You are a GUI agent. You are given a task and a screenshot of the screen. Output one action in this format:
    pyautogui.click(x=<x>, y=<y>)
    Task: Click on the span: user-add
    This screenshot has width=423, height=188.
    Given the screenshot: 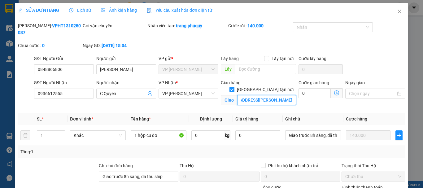 What is the action you would take?
    pyautogui.click(x=150, y=94)
    